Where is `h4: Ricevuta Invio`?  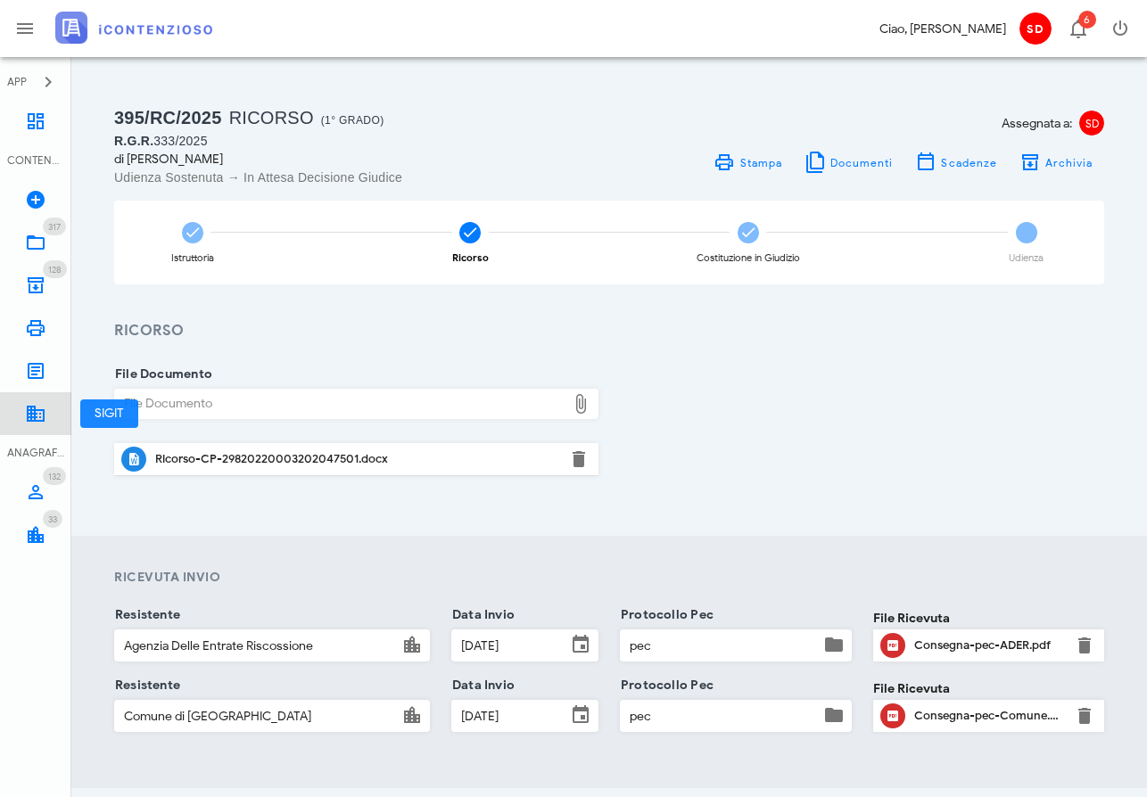 h4: Ricevuta Invio is located at coordinates (609, 577).